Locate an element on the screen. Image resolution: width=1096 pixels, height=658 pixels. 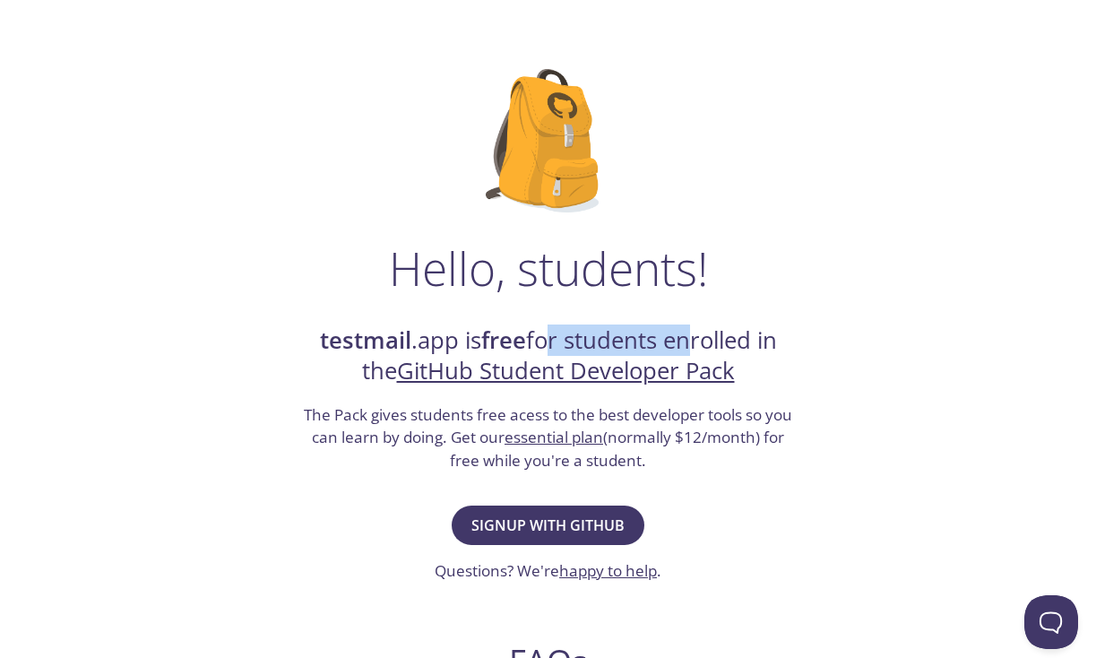
strong: free is located at coordinates (504, 340).